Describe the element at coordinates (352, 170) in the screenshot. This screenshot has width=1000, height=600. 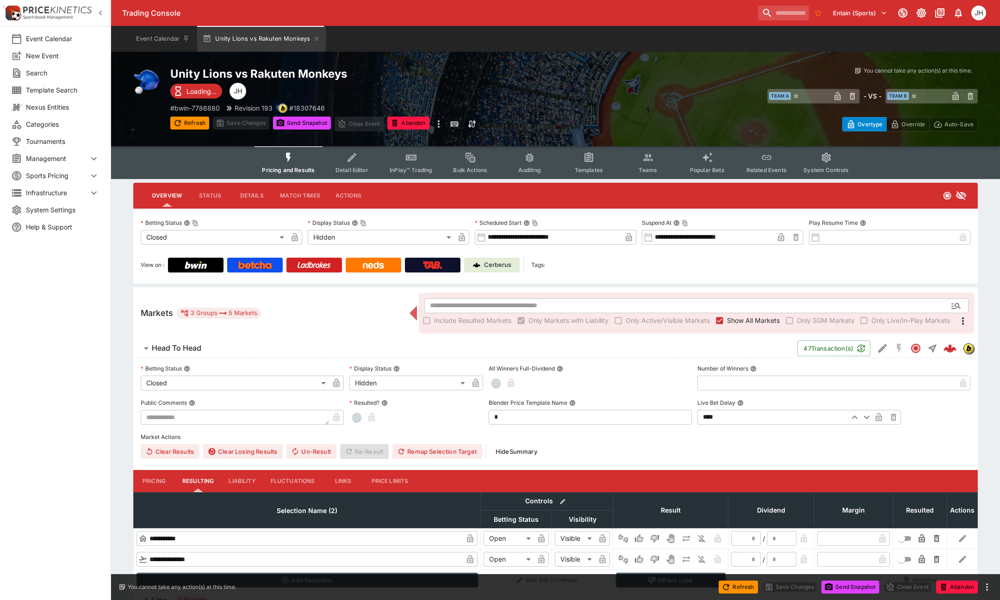
I see `span: Detail Editor` at that location.